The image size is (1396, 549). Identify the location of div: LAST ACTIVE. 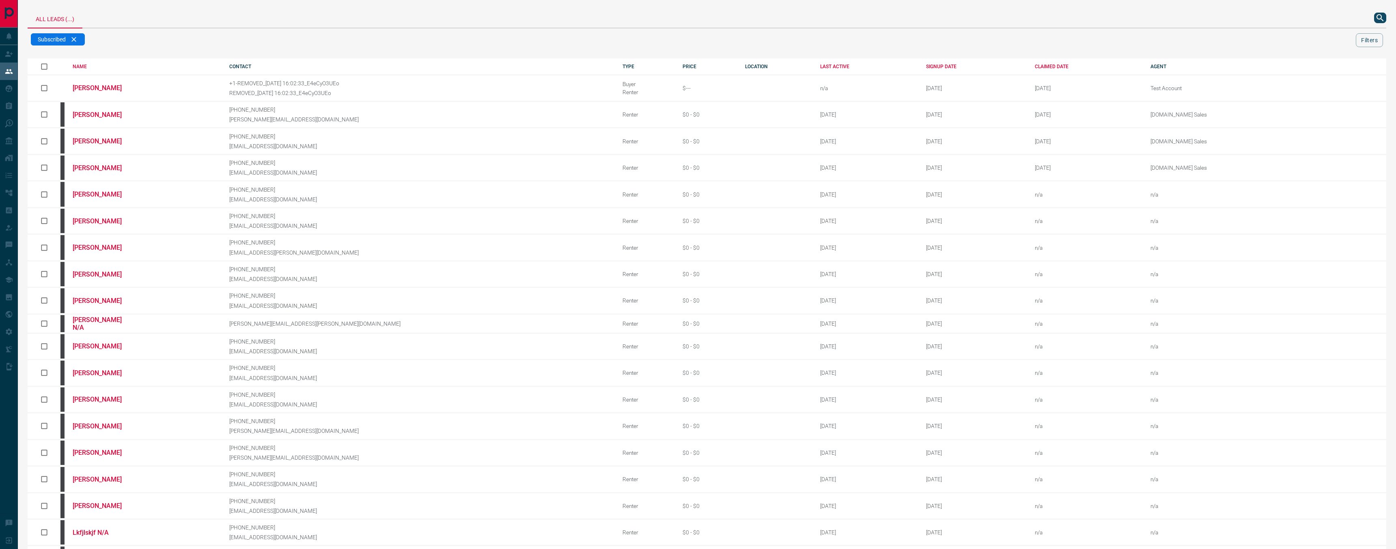
(867, 67).